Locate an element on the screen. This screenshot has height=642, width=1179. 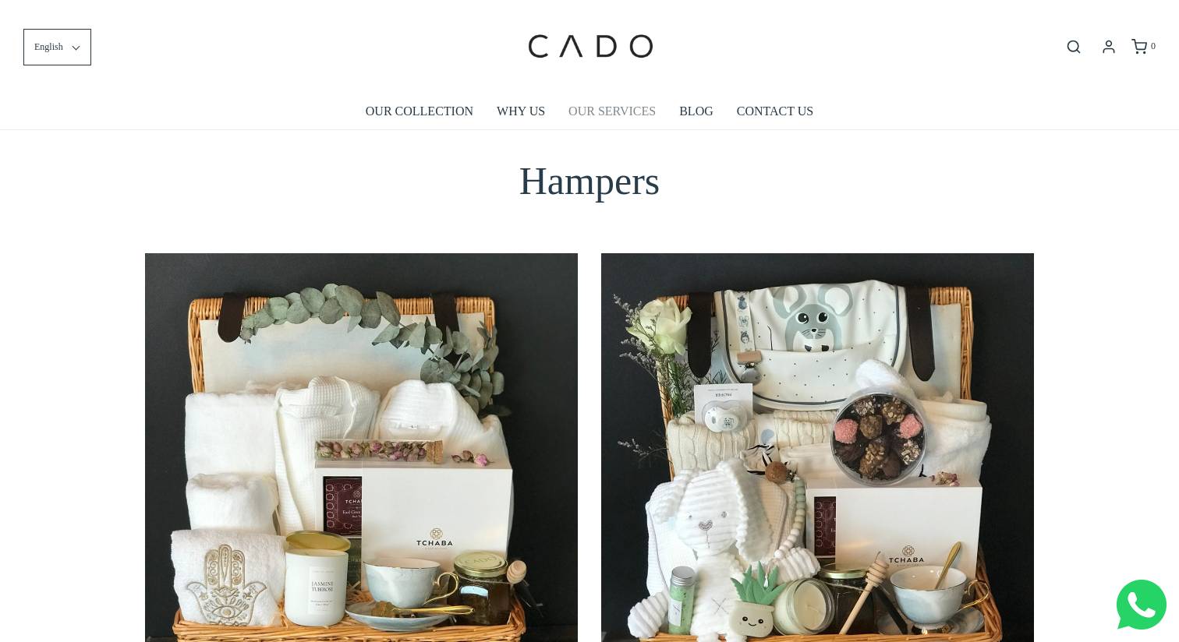
button: Open search bar is located at coordinates (1073, 47).